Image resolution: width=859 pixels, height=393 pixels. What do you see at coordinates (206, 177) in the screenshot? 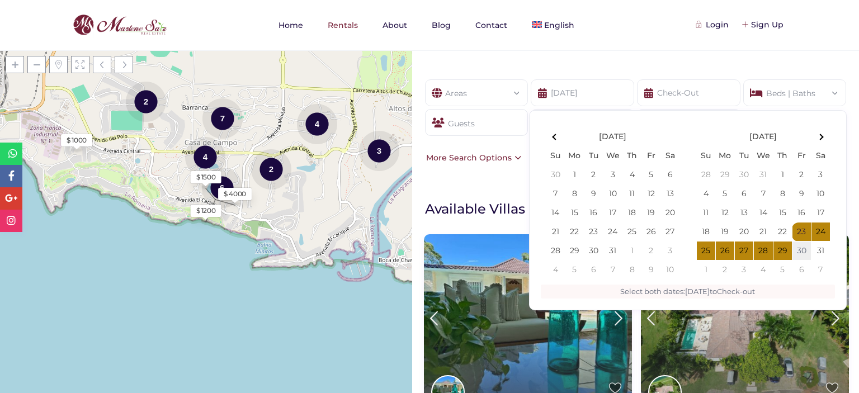
I see `div: $ 1500` at bounding box center [206, 177].